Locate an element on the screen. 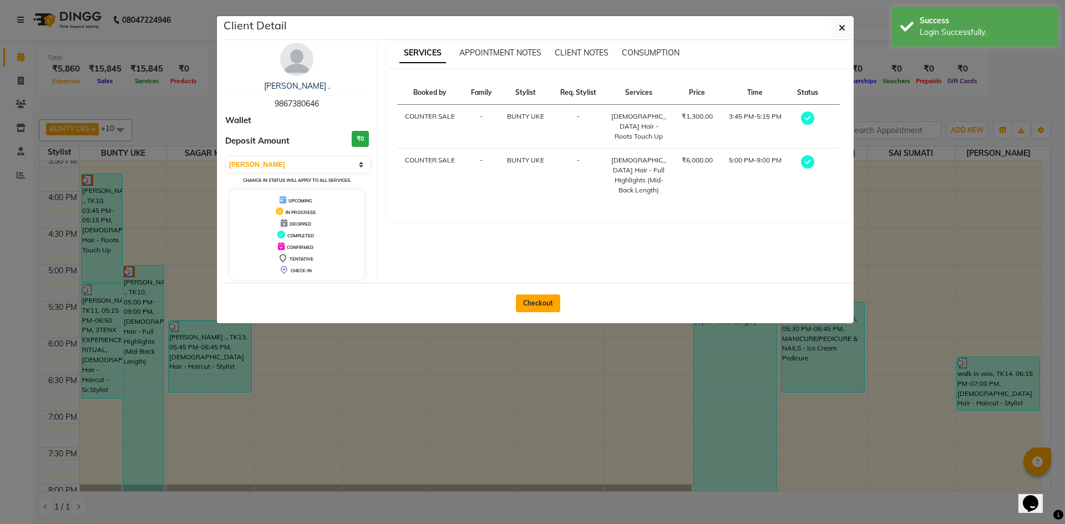 This screenshot has width=1065, height=524. span: APPOINTMENT NOTES is located at coordinates (500, 53).